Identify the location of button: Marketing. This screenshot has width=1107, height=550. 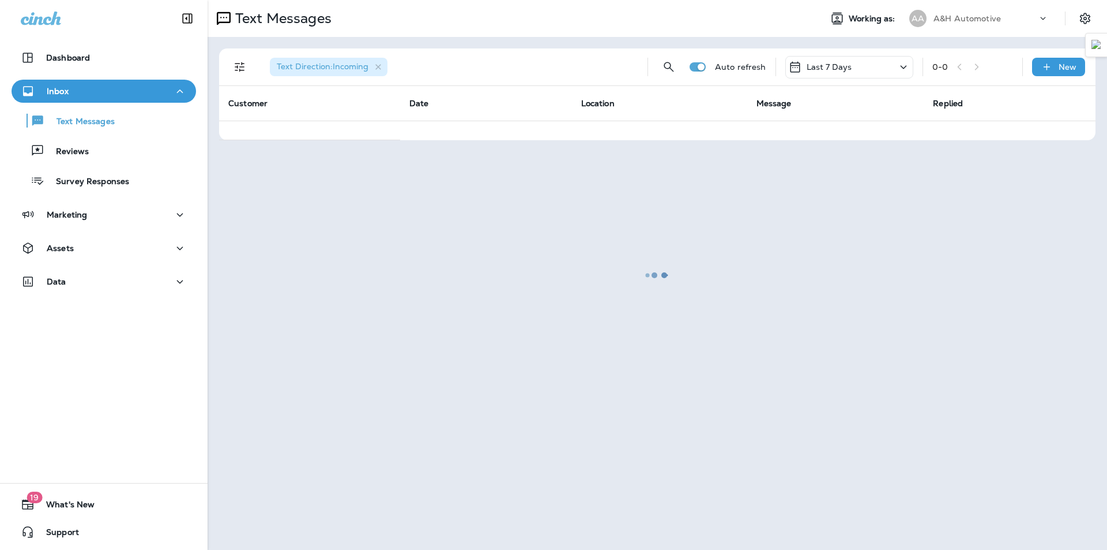
(104, 215).